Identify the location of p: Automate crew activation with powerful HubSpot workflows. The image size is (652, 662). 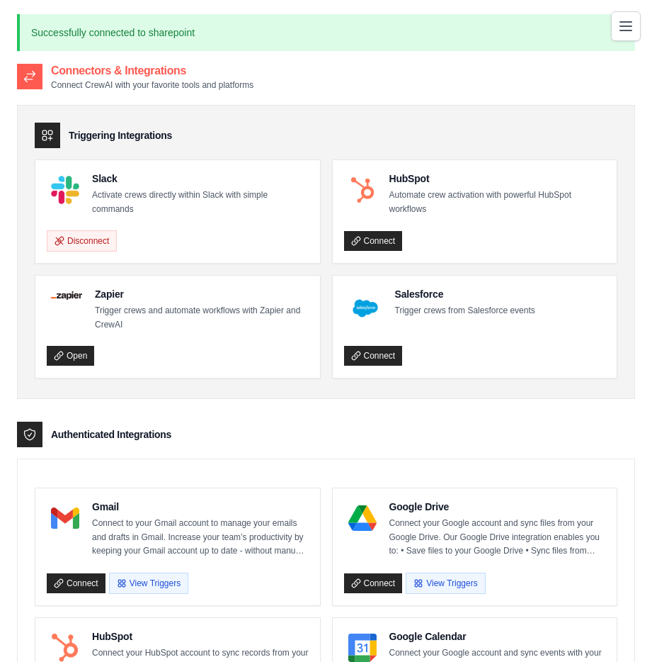
(498, 202).